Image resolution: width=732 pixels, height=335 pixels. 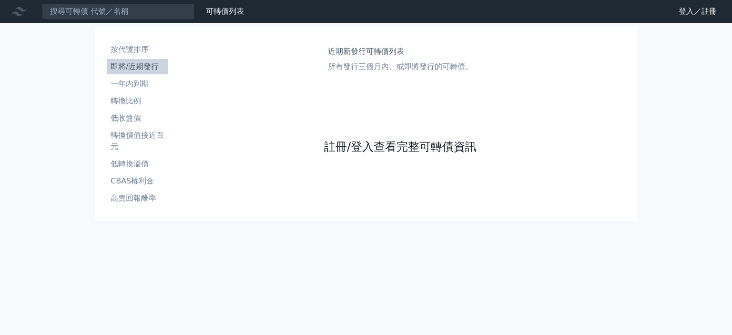 I want to click on h1: 近期新發行可轉債列表, so click(x=400, y=51).